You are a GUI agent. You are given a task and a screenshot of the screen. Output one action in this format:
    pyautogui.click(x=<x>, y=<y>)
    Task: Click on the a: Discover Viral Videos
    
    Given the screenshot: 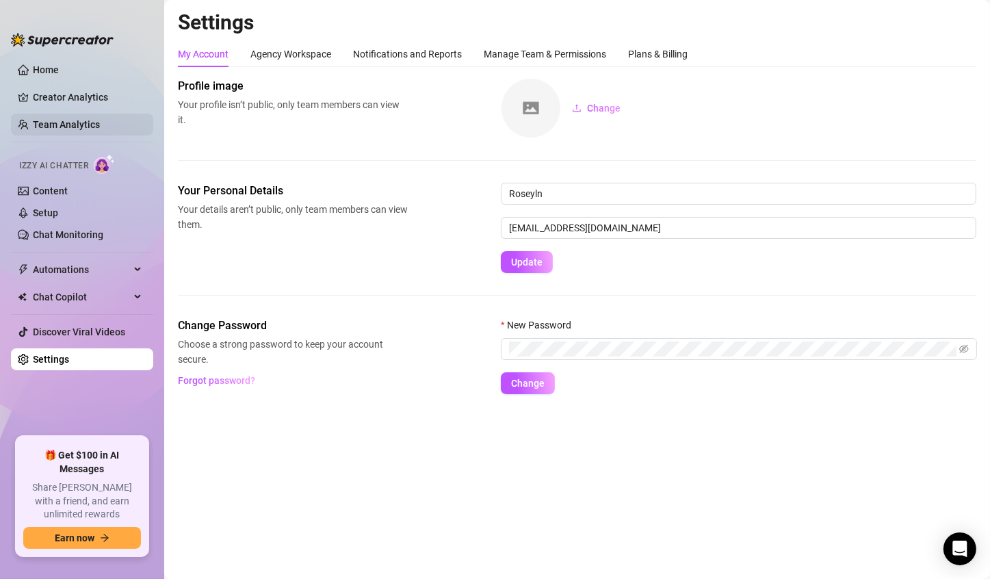 What is the action you would take?
    pyautogui.click(x=79, y=332)
    